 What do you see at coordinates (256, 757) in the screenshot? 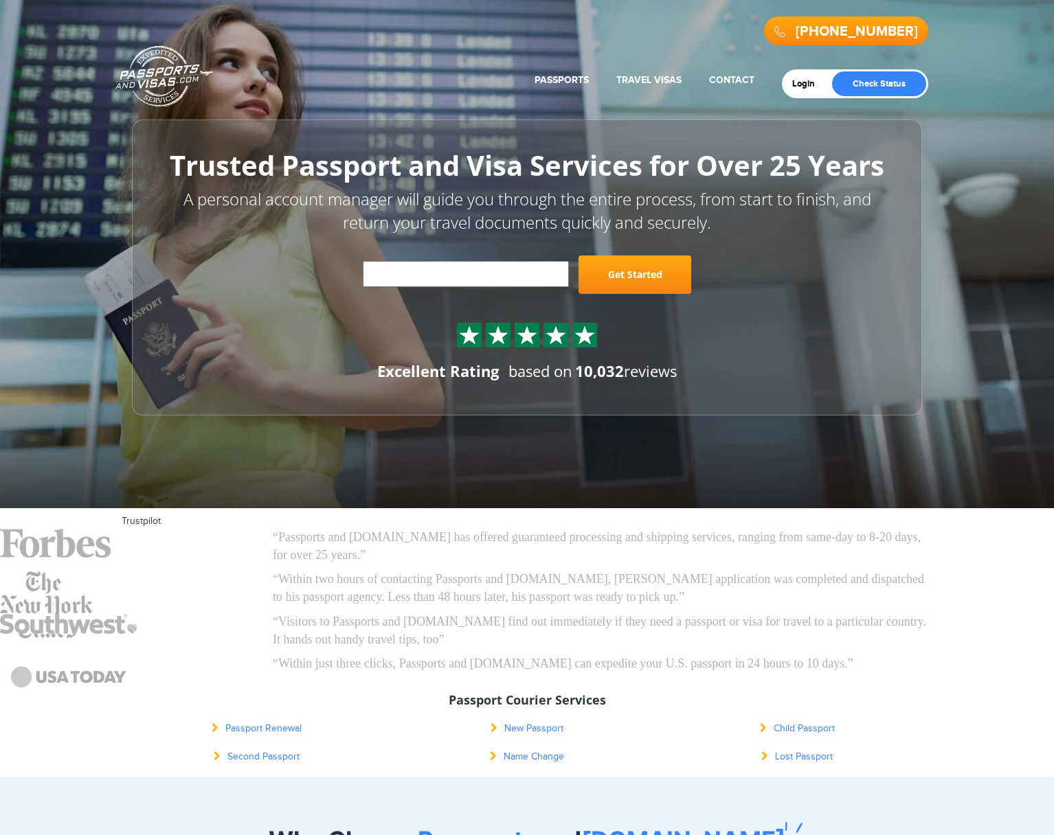
I see `a: Second Passport` at bounding box center [256, 757].